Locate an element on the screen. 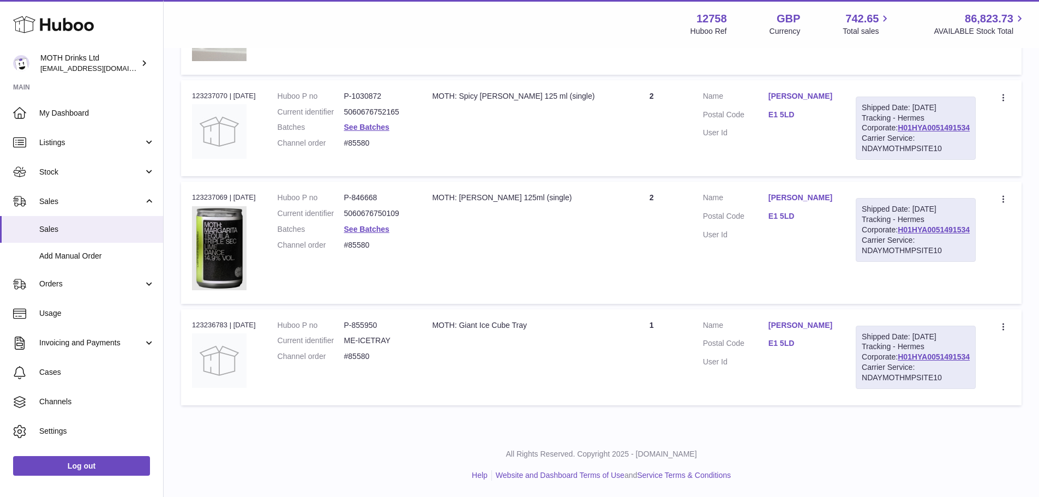  span: Usage is located at coordinates (97, 313).